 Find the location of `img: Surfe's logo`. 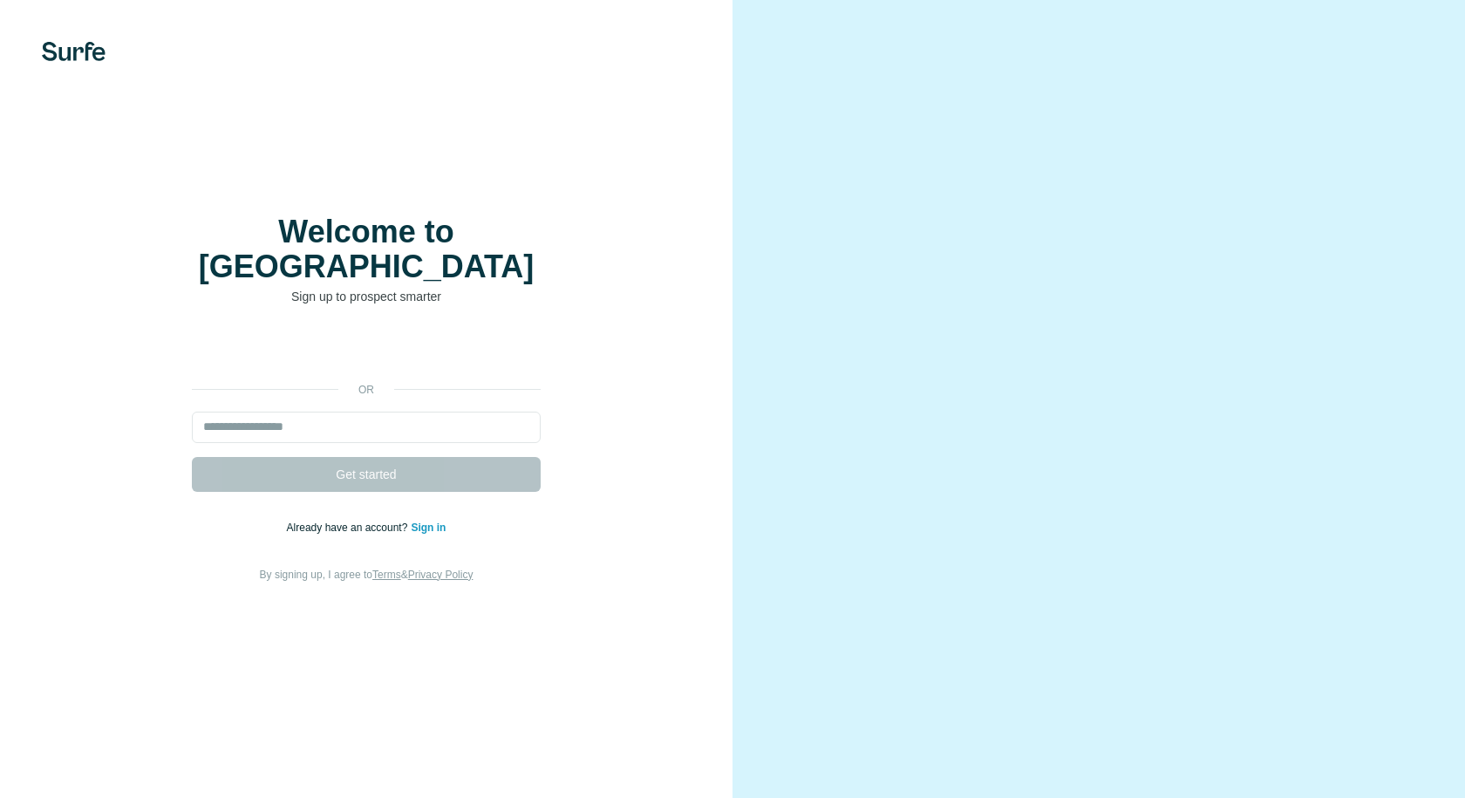

img: Surfe's logo is located at coordinates (73, 51).